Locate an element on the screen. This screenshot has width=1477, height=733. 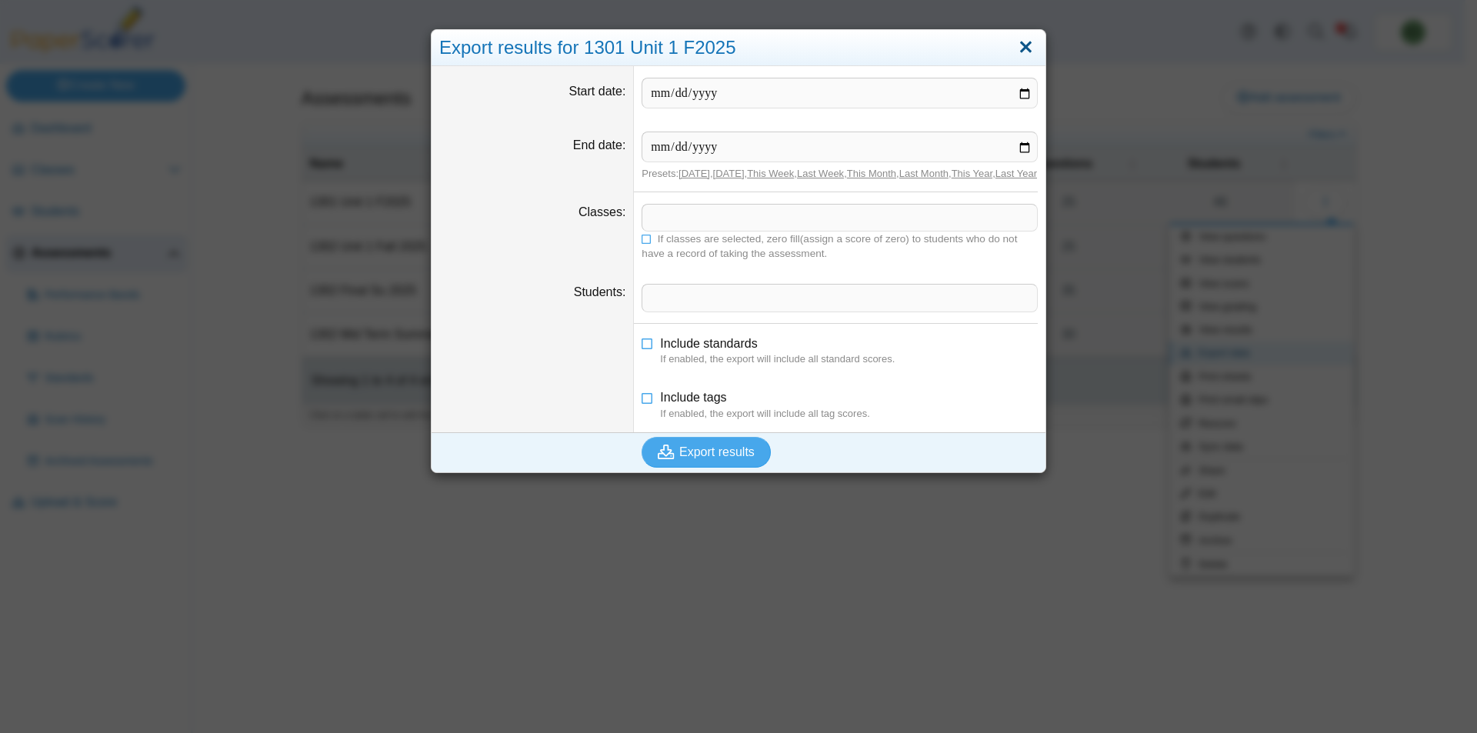
dfn: If enabled, the export will include all standard scores. is located at coordinates (849, 359).